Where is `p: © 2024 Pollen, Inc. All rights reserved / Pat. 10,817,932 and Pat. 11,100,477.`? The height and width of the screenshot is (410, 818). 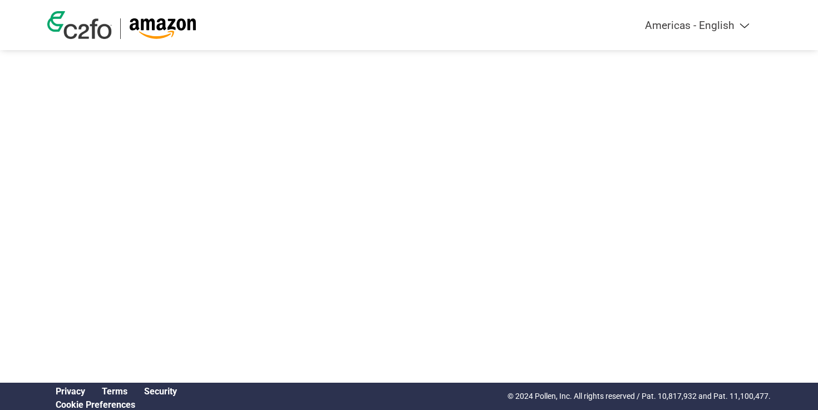
p: © 2024 Pollen, Inc. All rights reserved / Pat. 10,817,932 and Pat. 11,100,477. is located at coordinates (639, 396).